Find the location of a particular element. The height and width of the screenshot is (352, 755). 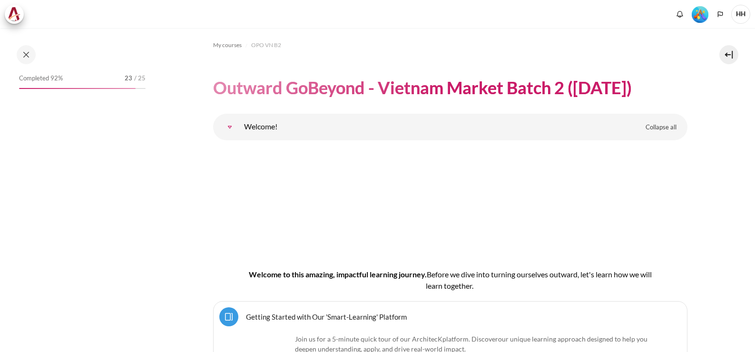

a: OPO VN B2 is located at coordinates (266, 45).